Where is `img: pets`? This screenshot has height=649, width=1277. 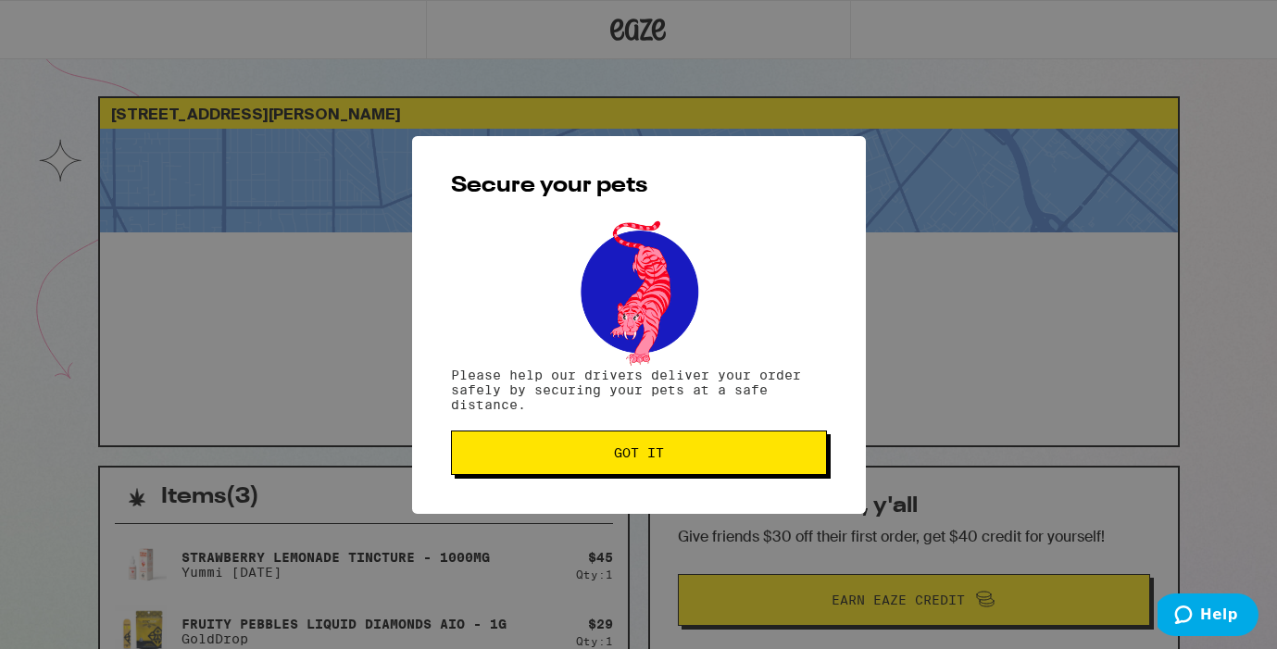 img: pets is located at coordinates (639, 292).